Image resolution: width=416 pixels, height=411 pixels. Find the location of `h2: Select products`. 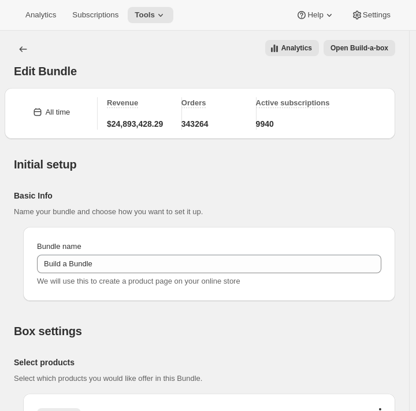

h2: Select products is located at coordinates (196, 362).